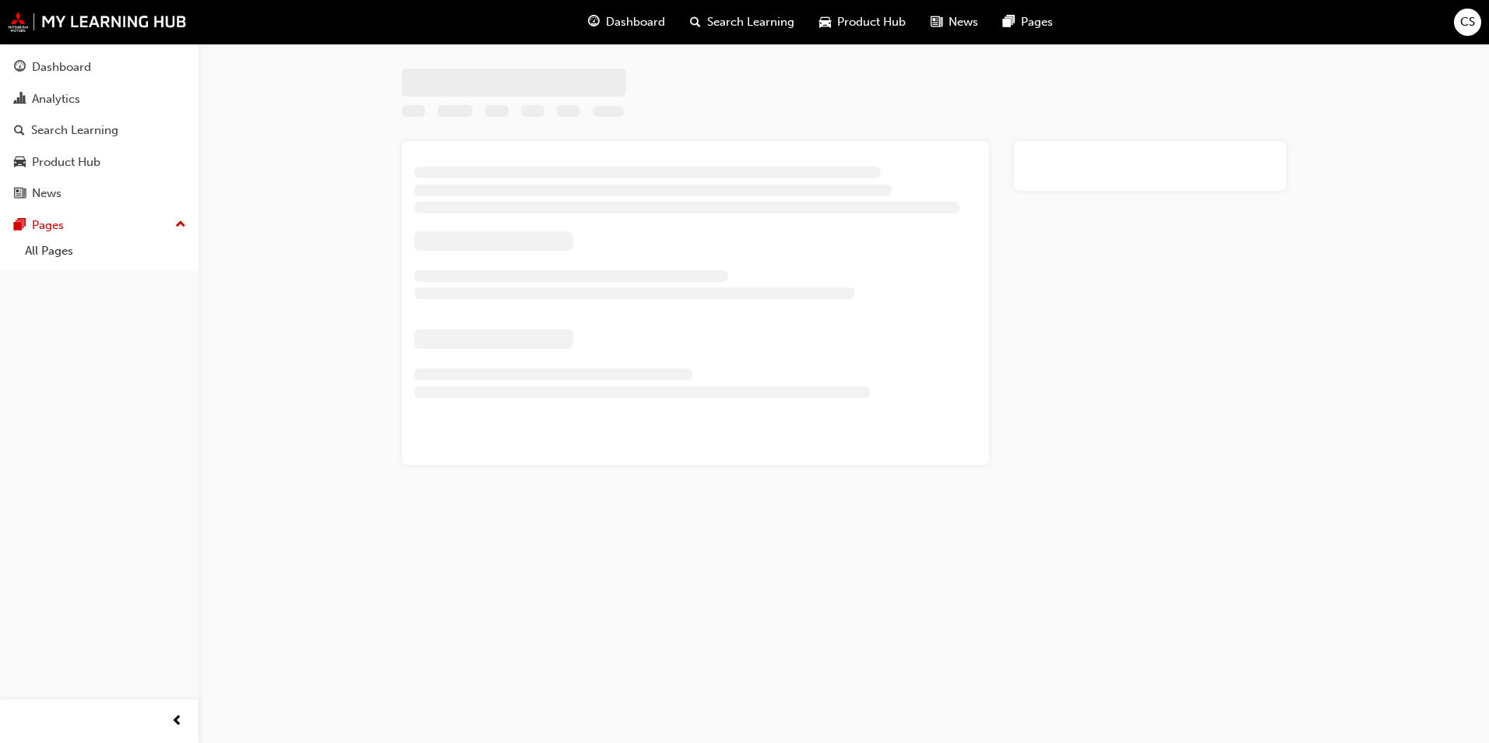 The width and height of the screenshot is (1489, 743). What do you see at coordinates (1467, 22) in the screenshot?
I see `span: CS` at bounding box center [1467, 22].